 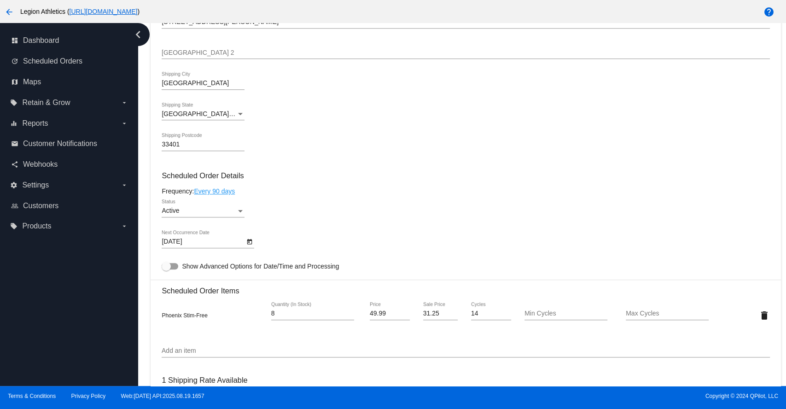 I want to click on h3: 1 Shipping Rate Available, so click(x=205, y=380).